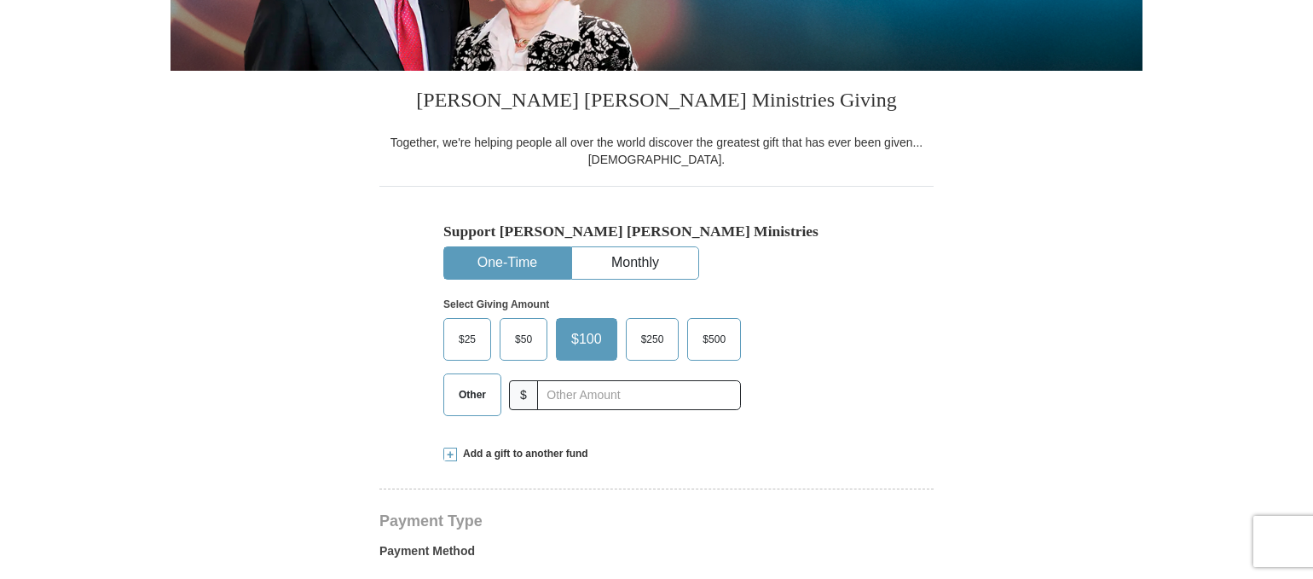 The height and width of the screenshot is (579, 1313). What do you see at coordinates (496, 304) in the screenshot?
I see `strong: Select Giving Amount` at bounding box center [496, 304].